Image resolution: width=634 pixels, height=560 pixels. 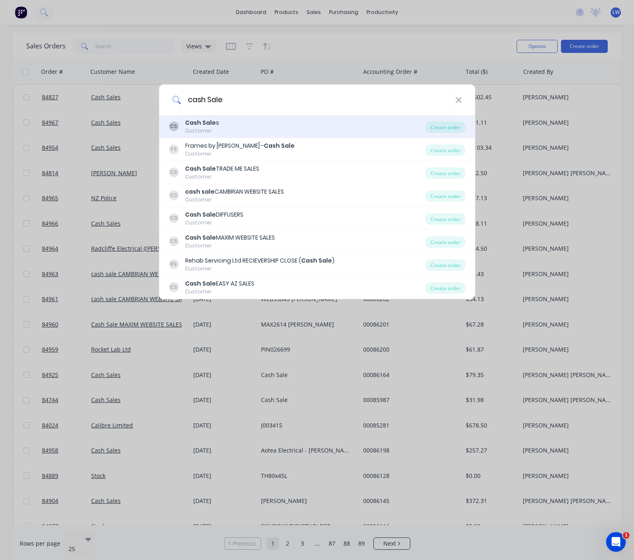 What do you see at coordinates (260, 261) in the screenshot?
I see `div: Rehab Servicing Ltd RECIEVERSHIP CLOSE ( )` at bounding box center [260, 261].